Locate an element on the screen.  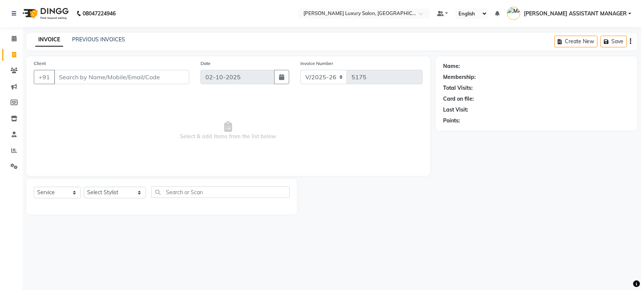
input: Search by Name/Mobile/Email/Code is located at coordinates (122, 77).